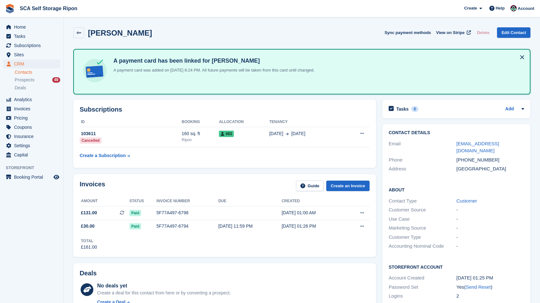 The height and width of the screenshot is (303, 540). What do you see at coordinates (200, 134) in the screenshot?
I see `div: 160 sq. ft` at bounding box center [200, 134].